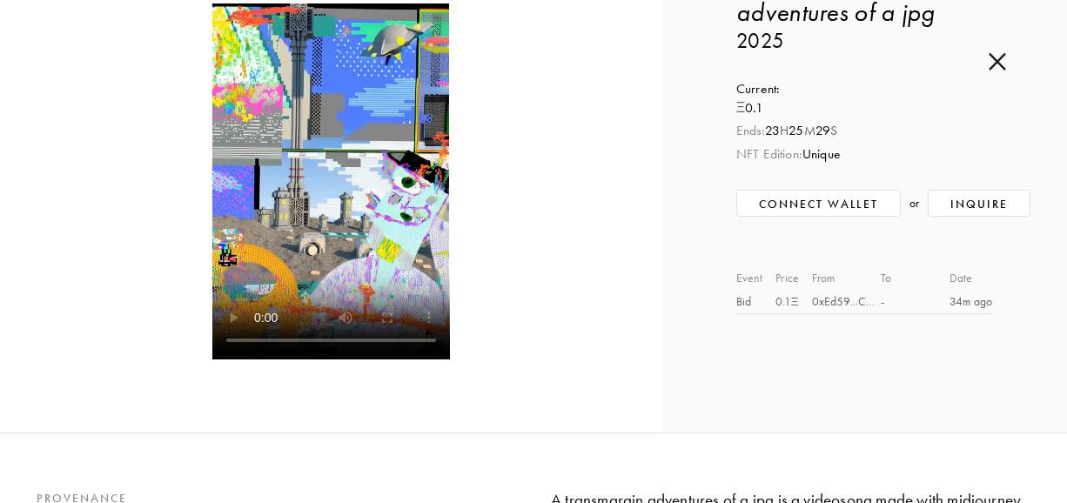 The width and height of the screenshot is (1067, 503). I want to click on div: 0.1, so click(864, 108).